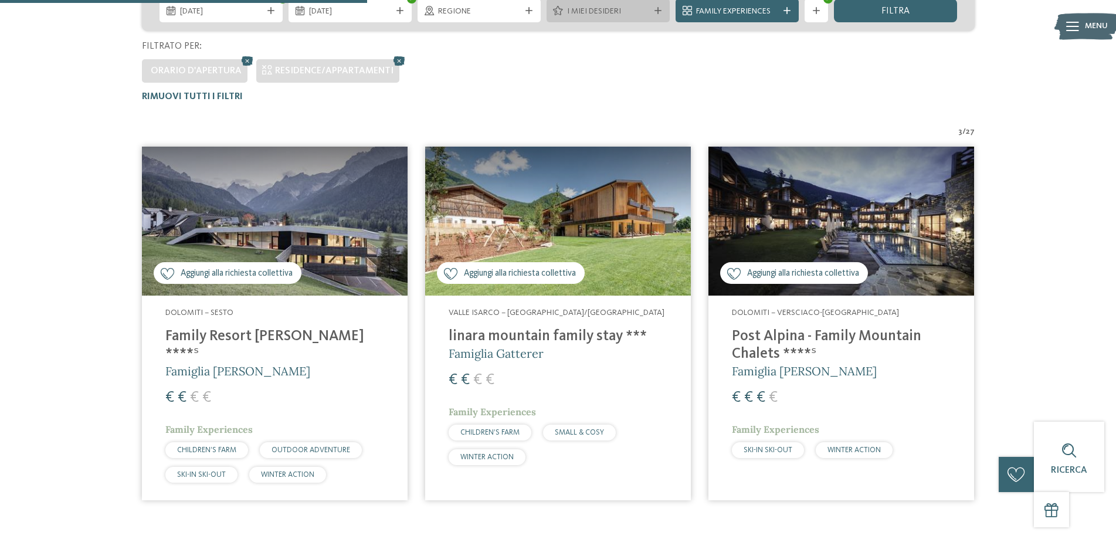 The height and width of the screenshot is (539, 1116). What do you see at coordinates (192, 97) in the screenshot?
I see `span: Rimuovi tutti i filtri` at bounding box center [192, 97].